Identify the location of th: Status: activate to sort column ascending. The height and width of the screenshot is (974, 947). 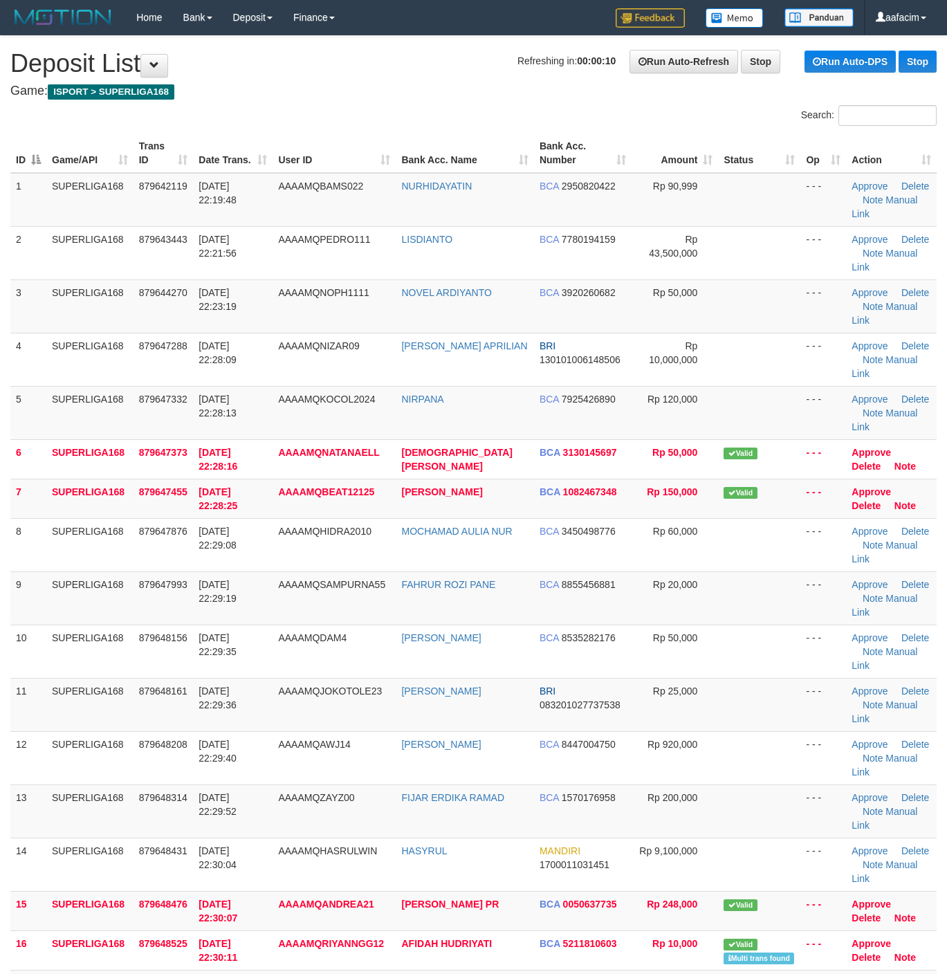
(759, 153).